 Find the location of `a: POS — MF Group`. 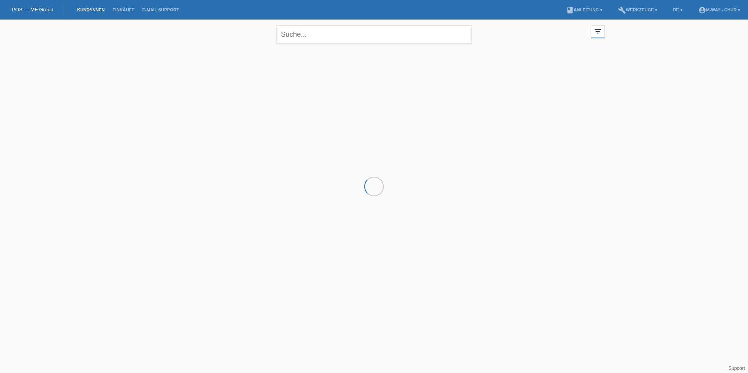

a: POS — MF Group is located at coordinates (32, 9).